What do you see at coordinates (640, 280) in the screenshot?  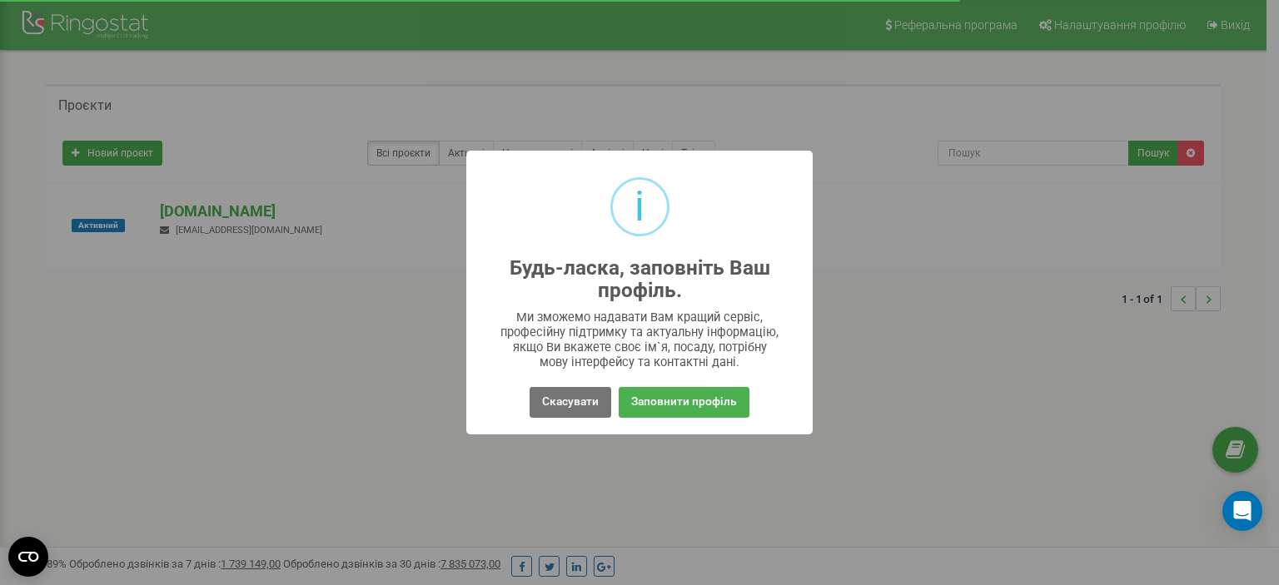 I see `h2: Будь-ласка, заповніть Ваш профіль.` at bounding box center [640, 280].